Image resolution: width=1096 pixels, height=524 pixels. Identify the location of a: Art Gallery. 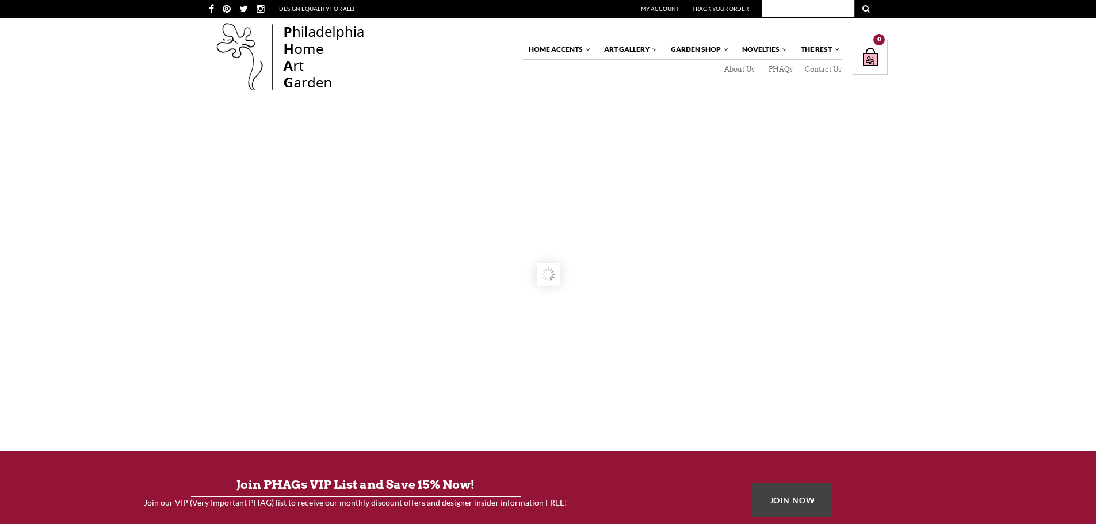
(628, 49).